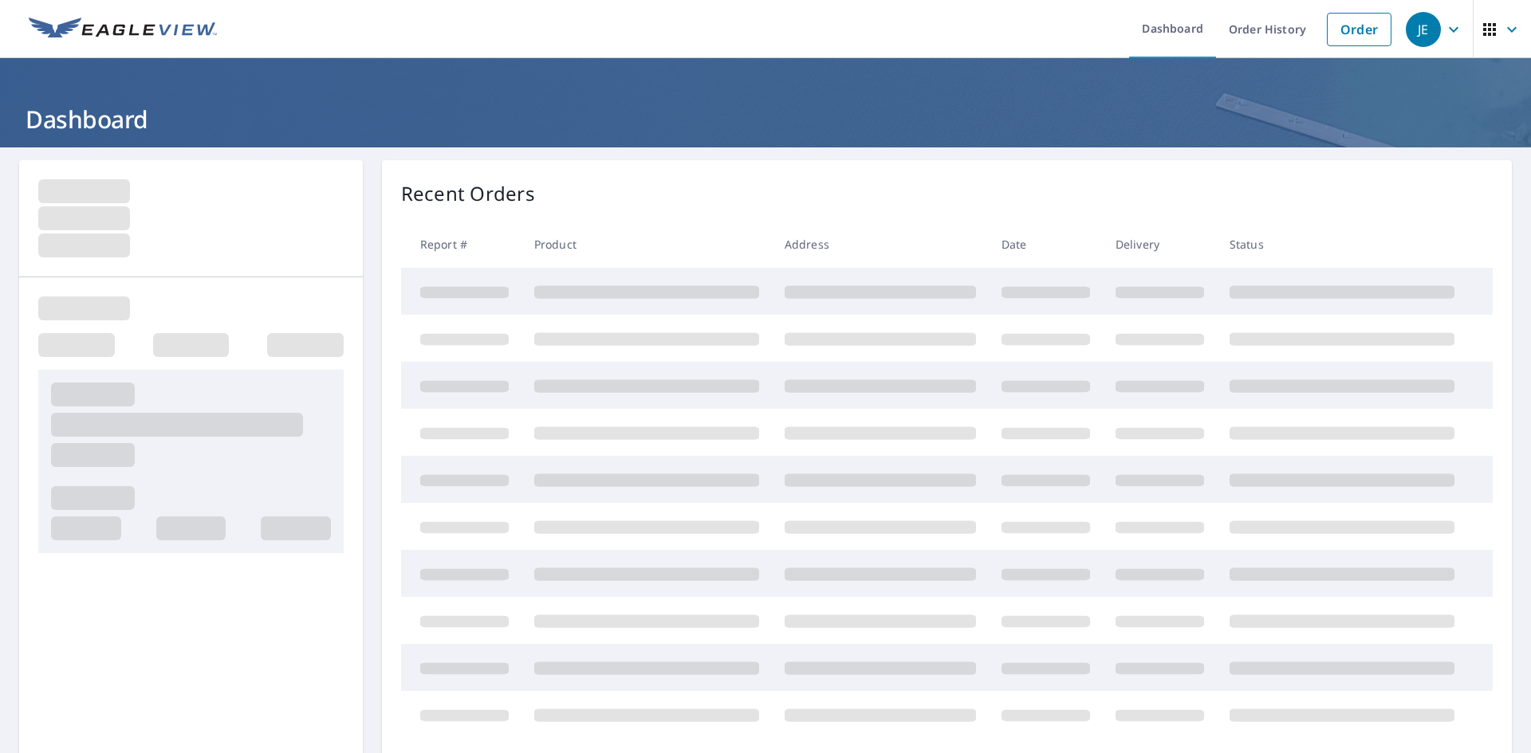  I want to click on p: Recent Orders, so click(468, 194).